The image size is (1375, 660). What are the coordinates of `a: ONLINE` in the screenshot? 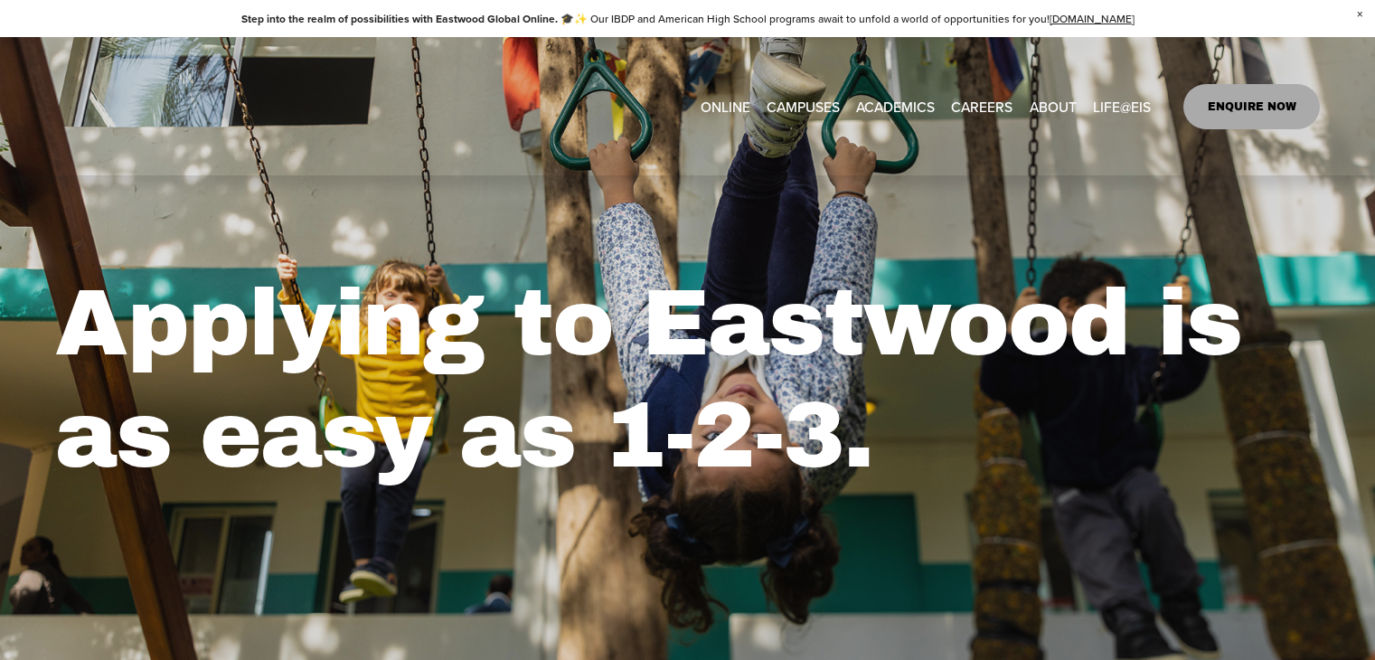 It's located at (725, 106).